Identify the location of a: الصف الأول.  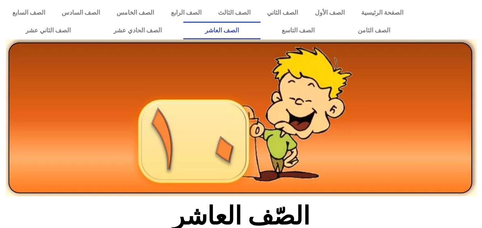
(330, 13).